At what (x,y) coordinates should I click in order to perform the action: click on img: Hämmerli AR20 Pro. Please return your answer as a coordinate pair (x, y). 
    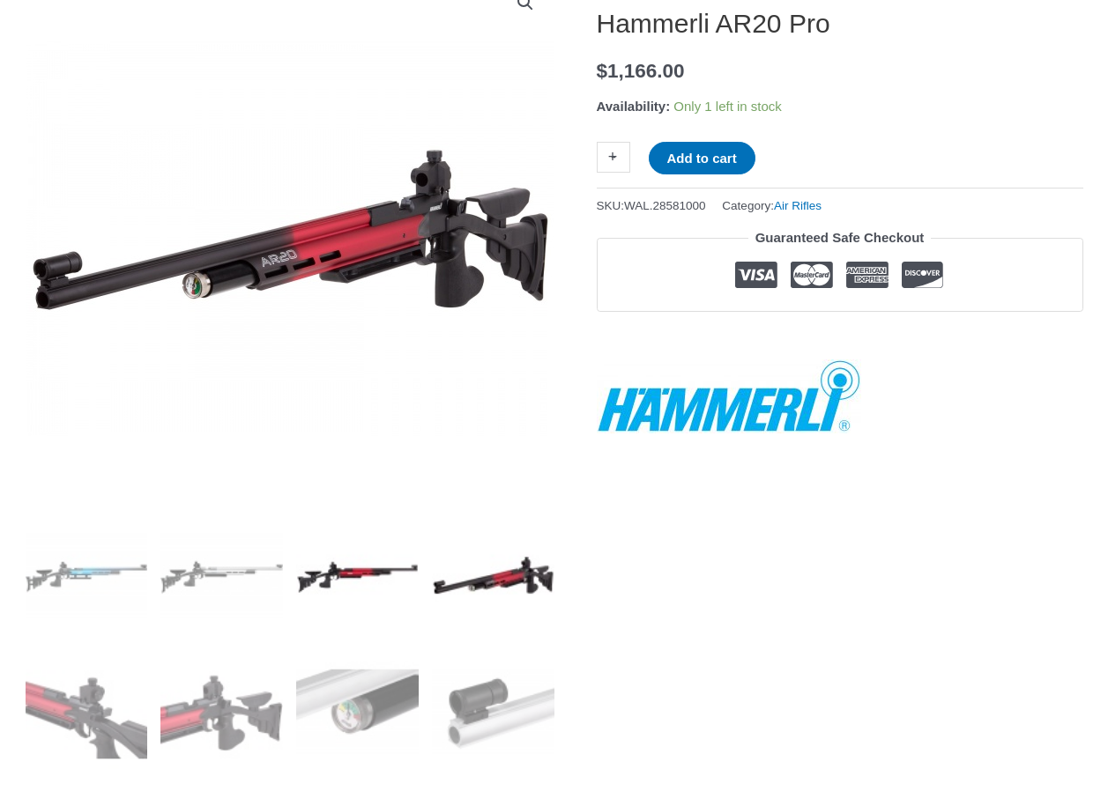
    Looking at the image, I should click on (86, 576).